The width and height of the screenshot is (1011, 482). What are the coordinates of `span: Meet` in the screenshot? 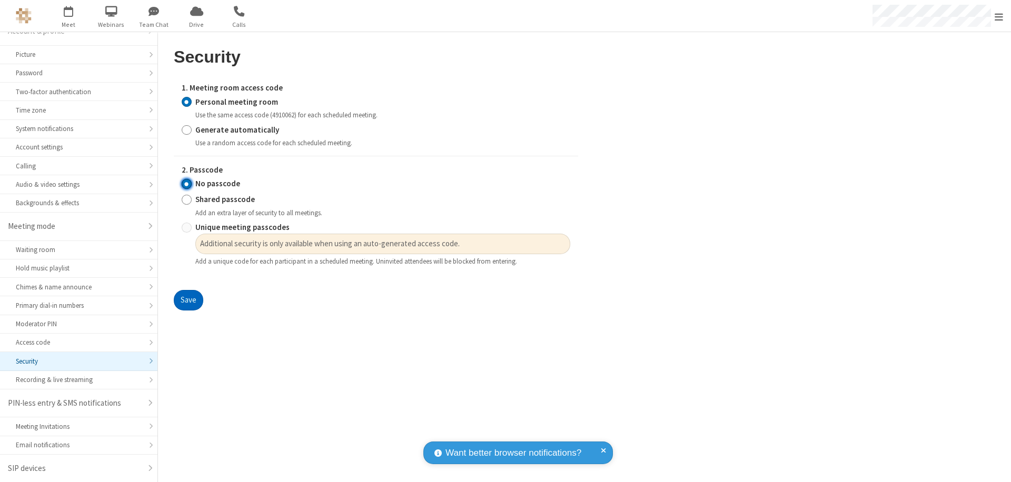 It's located at (68, 25).